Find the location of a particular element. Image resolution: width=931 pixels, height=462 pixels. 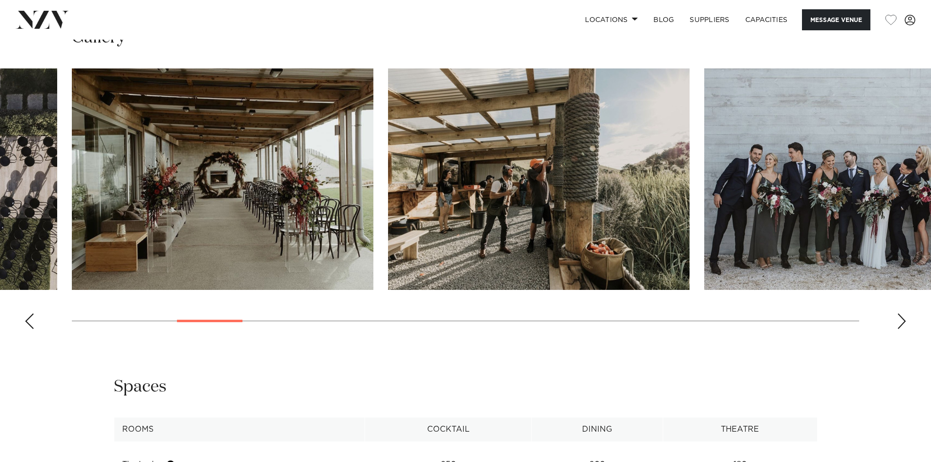

swiper-slide: 6 / 30 is located at coordinates (538, 179).